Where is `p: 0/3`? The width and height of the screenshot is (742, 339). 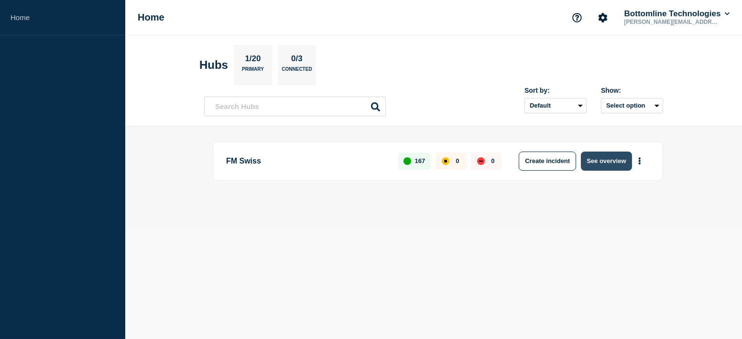 p: 0/3 is located at coordinates (297, 60).